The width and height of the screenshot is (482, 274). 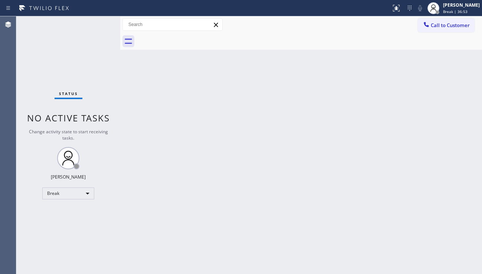 I want to click on div: Break, so click(x=68, y=193).